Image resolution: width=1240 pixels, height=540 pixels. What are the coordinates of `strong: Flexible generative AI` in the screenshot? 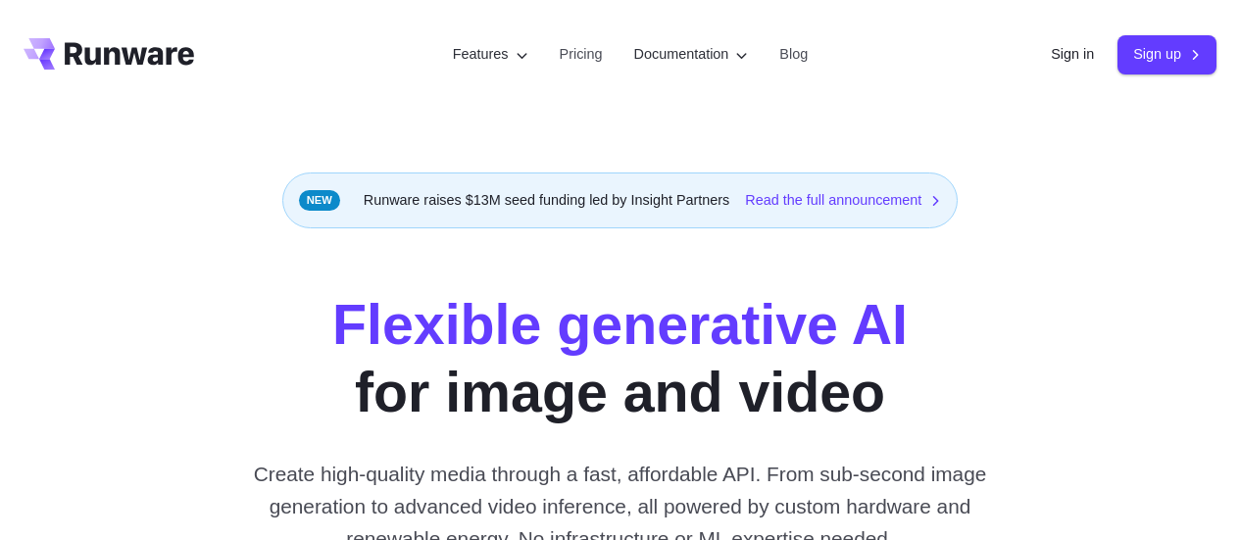 It's located at (619, 324).